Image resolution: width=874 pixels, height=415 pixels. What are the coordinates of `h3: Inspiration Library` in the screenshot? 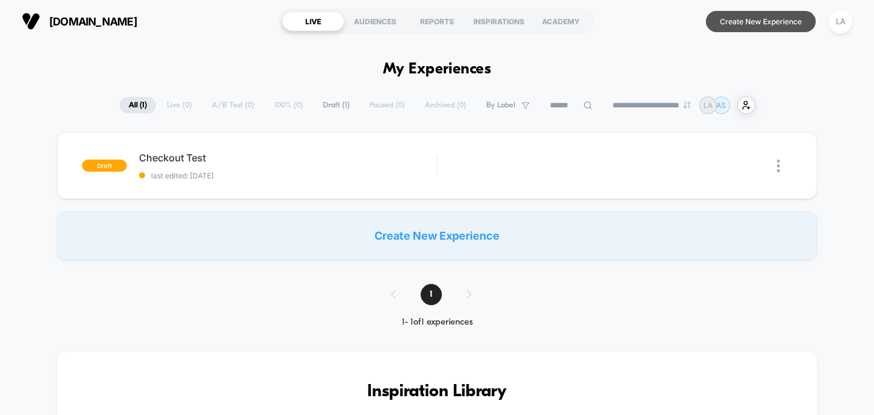 It's located at (437, 392).